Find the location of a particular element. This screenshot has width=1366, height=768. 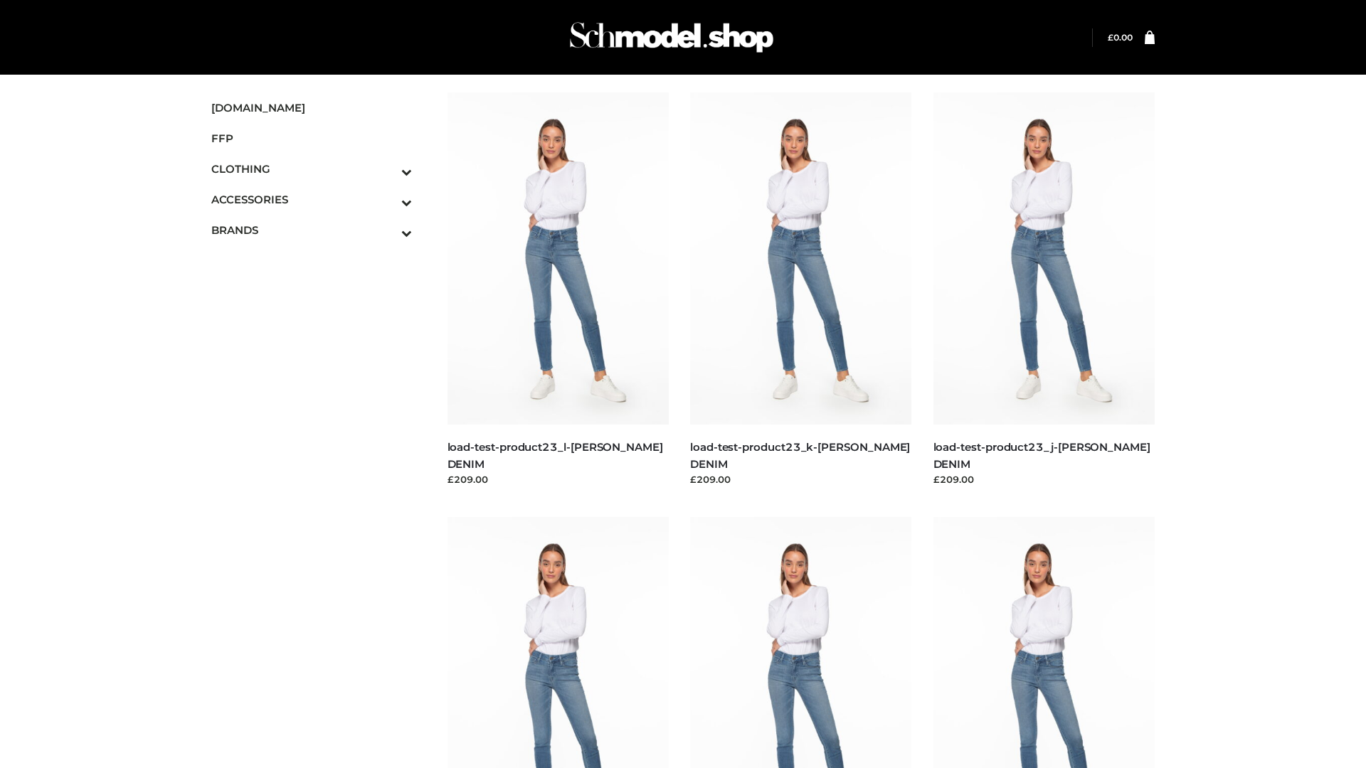

span: CLOTHING is located at coordinates (312, 169).